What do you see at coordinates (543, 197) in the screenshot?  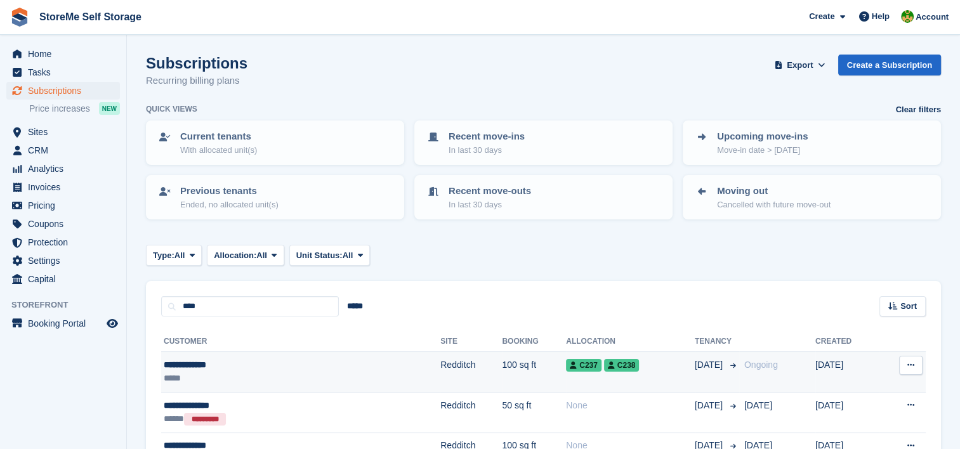 I see `a: Recent move-outs In last 30 days` at bounding box center [543, 197].